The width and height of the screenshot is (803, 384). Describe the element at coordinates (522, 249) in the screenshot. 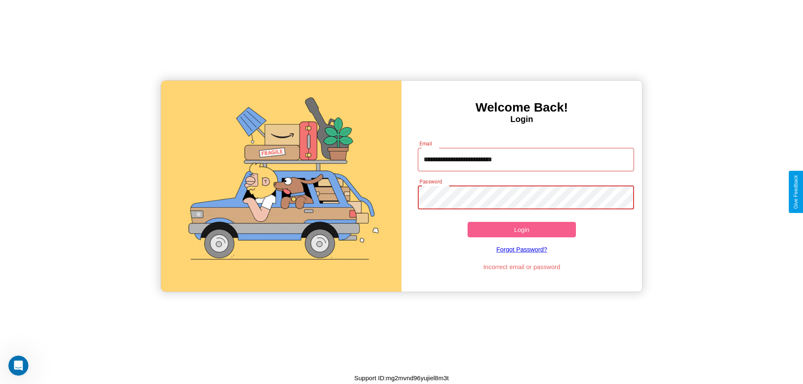

I see `a: Forgot Password?` at that location.